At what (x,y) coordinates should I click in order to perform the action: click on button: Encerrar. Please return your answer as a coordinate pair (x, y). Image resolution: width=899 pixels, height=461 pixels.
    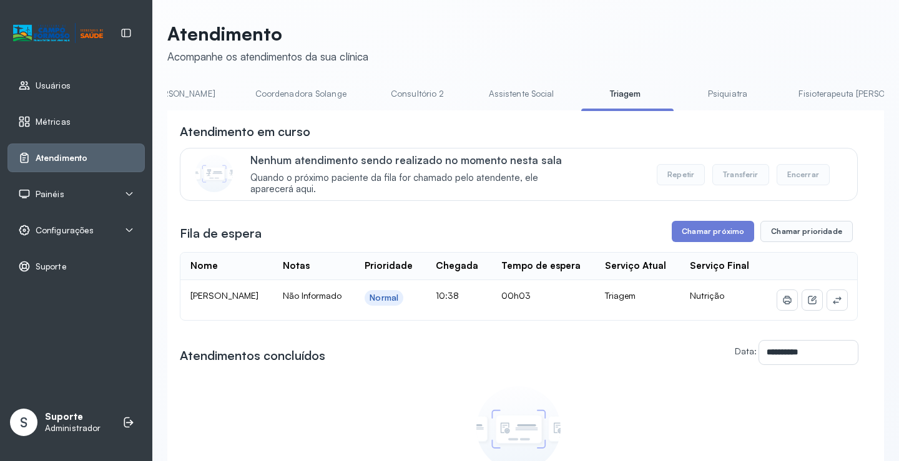
    Looking at the image, I should click on (803, 175).